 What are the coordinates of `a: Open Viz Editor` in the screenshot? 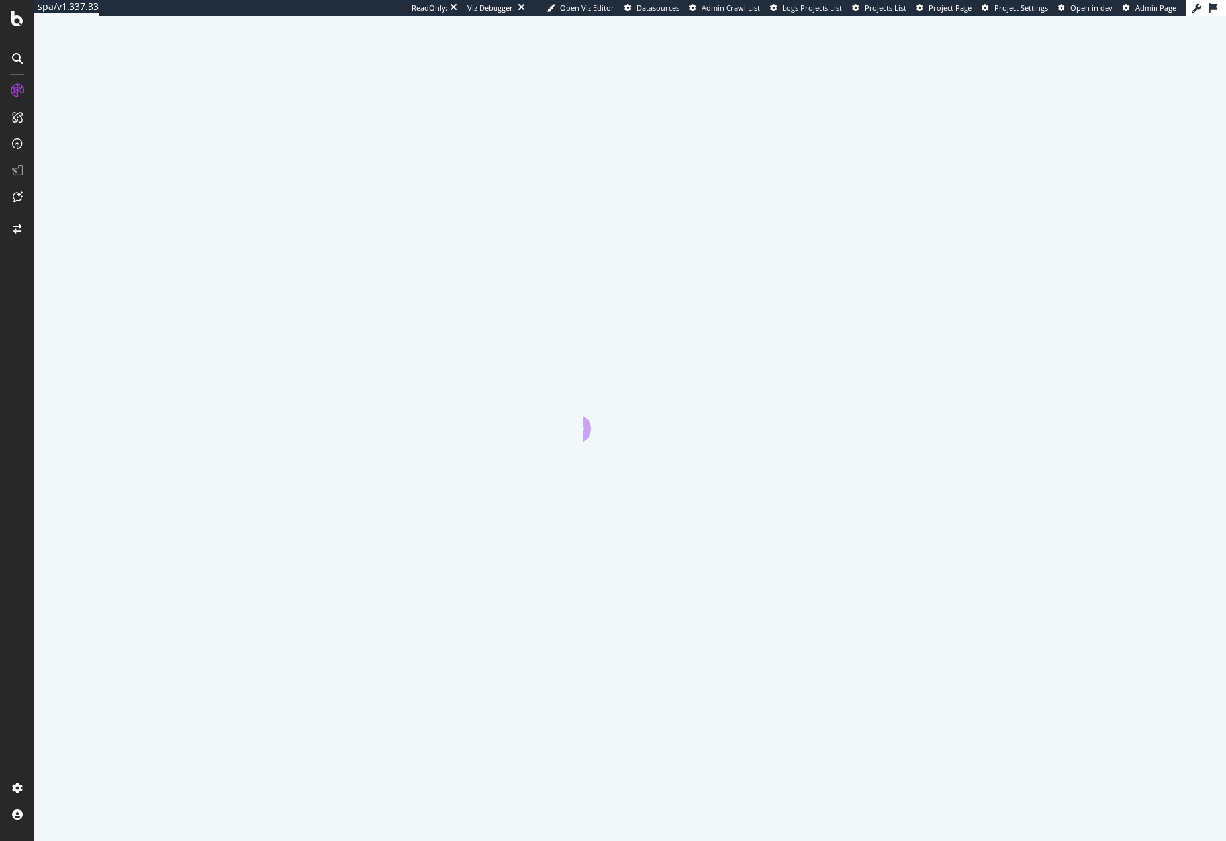 It's located at (581, 8).